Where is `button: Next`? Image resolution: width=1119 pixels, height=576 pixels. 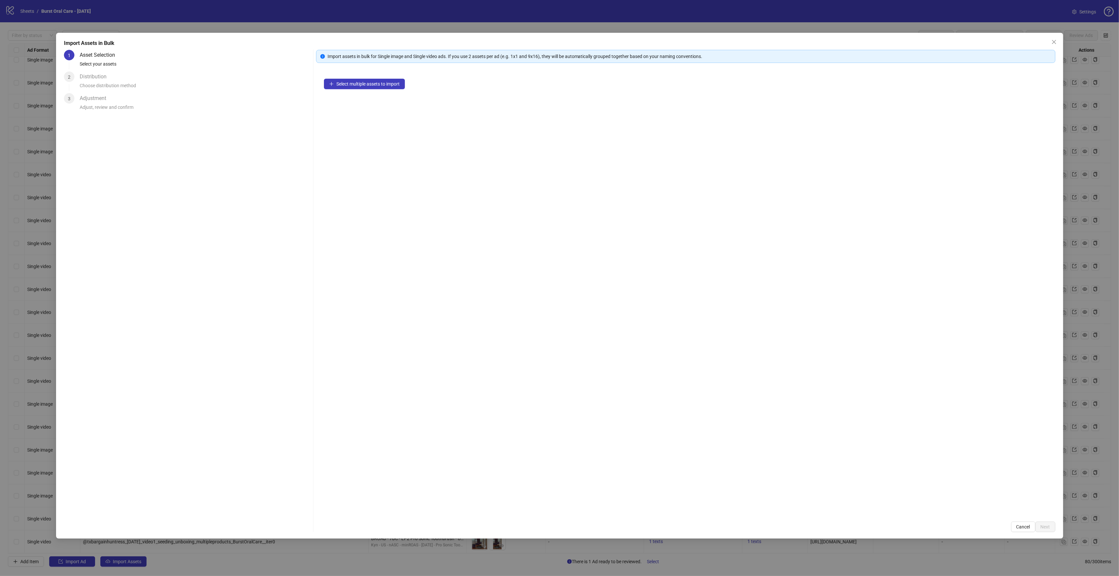
button: Next is located at coordinates (1045, 527).